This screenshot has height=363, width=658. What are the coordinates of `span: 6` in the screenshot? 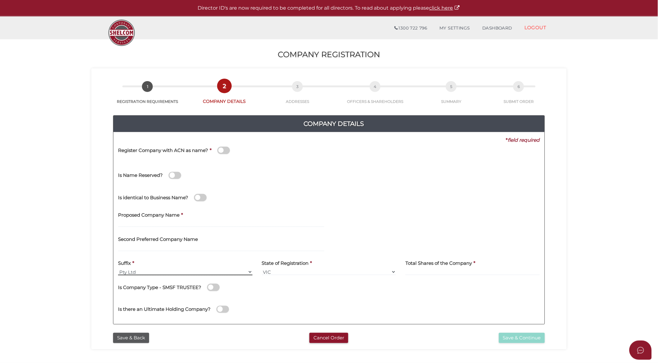 It's located at (519, 86).